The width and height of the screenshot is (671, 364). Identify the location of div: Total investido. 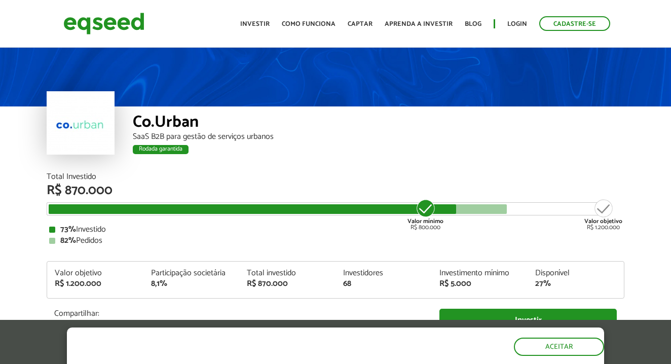
(287, 273).